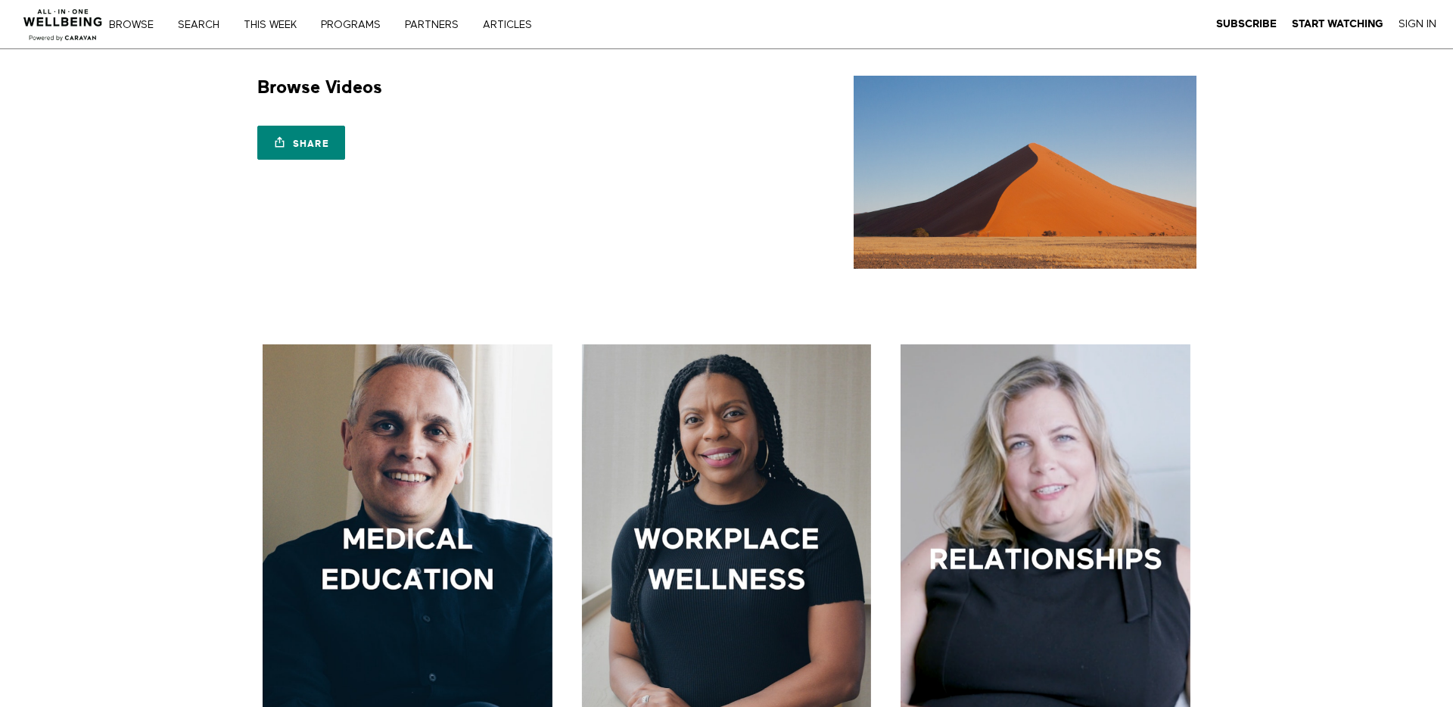 Image resolution: width=1453 pixels, height=707 pixels. Describe the element at coordinates (1024, 172) in the screenshot. I see `img: Browse Videos` at that location.